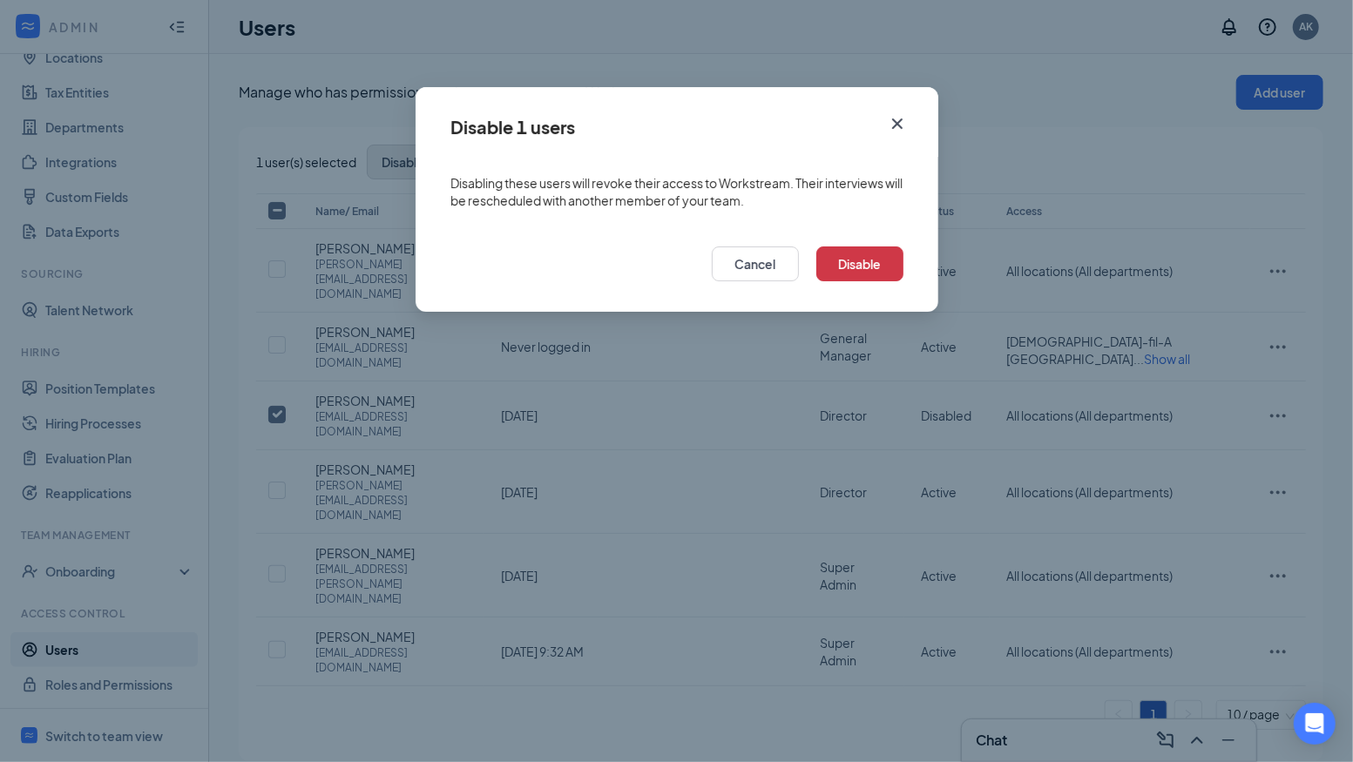 The height and width of the screenshot is (762, 1353). Describe the element at coordinates (677, 192) in the screenshot. I see `span: Disabling these users will revoke their access to Workstream. Their interviews will be reschedule...` at that location.